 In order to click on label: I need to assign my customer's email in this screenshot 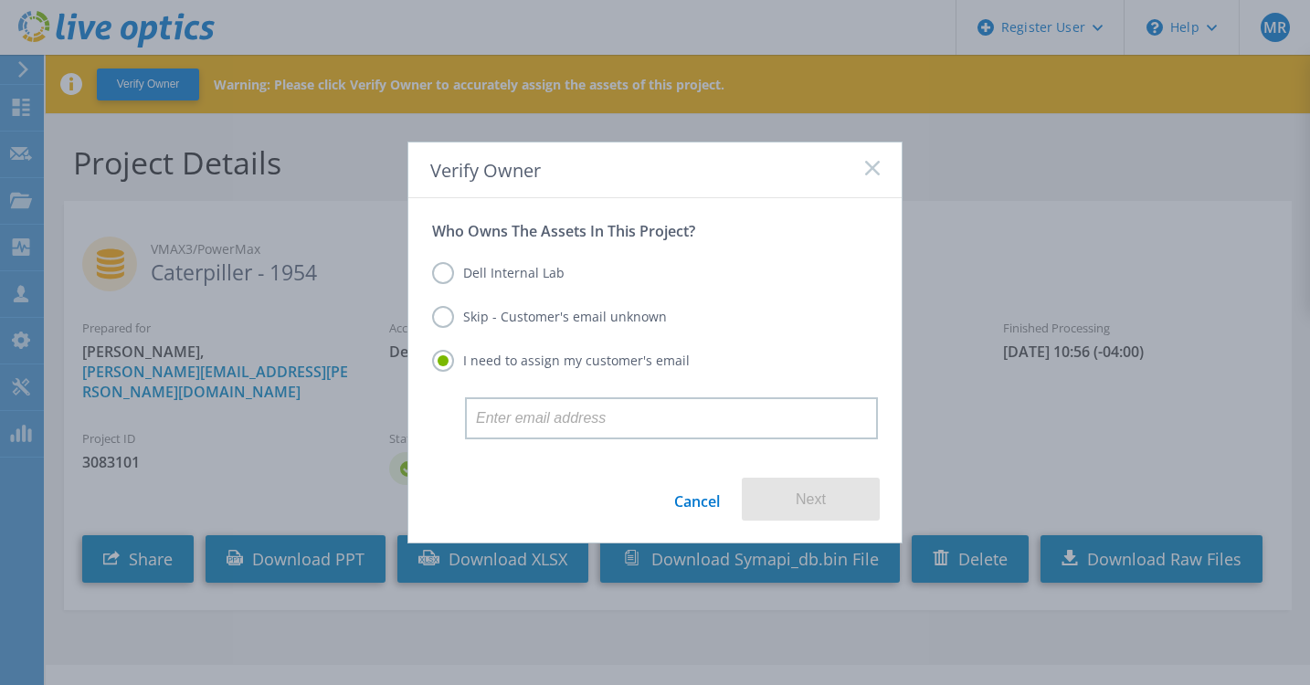, I will do `click(561, 361)`.